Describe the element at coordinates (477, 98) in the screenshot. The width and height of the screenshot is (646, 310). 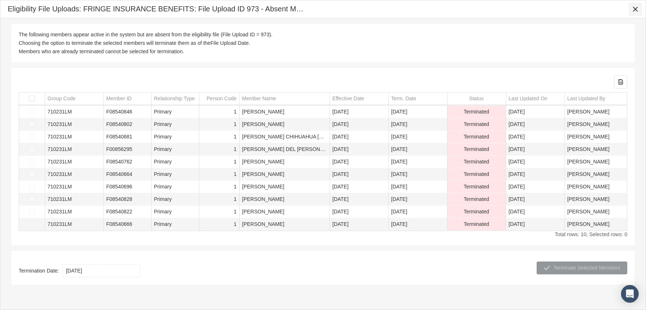
I see `div: Status` at that location.